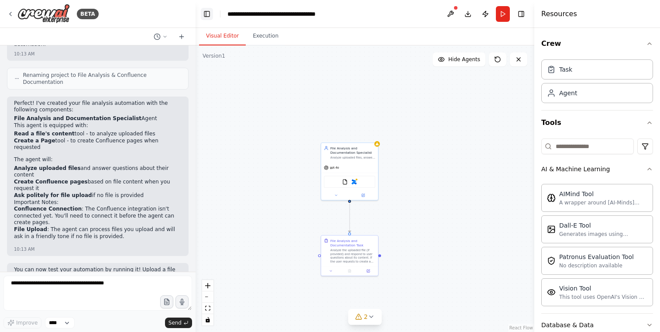 The image size is (660, 332). Describe the element at coordinates (603, 297) in the screenshot. I see `div: This tool uses OpenAI's Vision API to describe the contents of an image.` at that location.